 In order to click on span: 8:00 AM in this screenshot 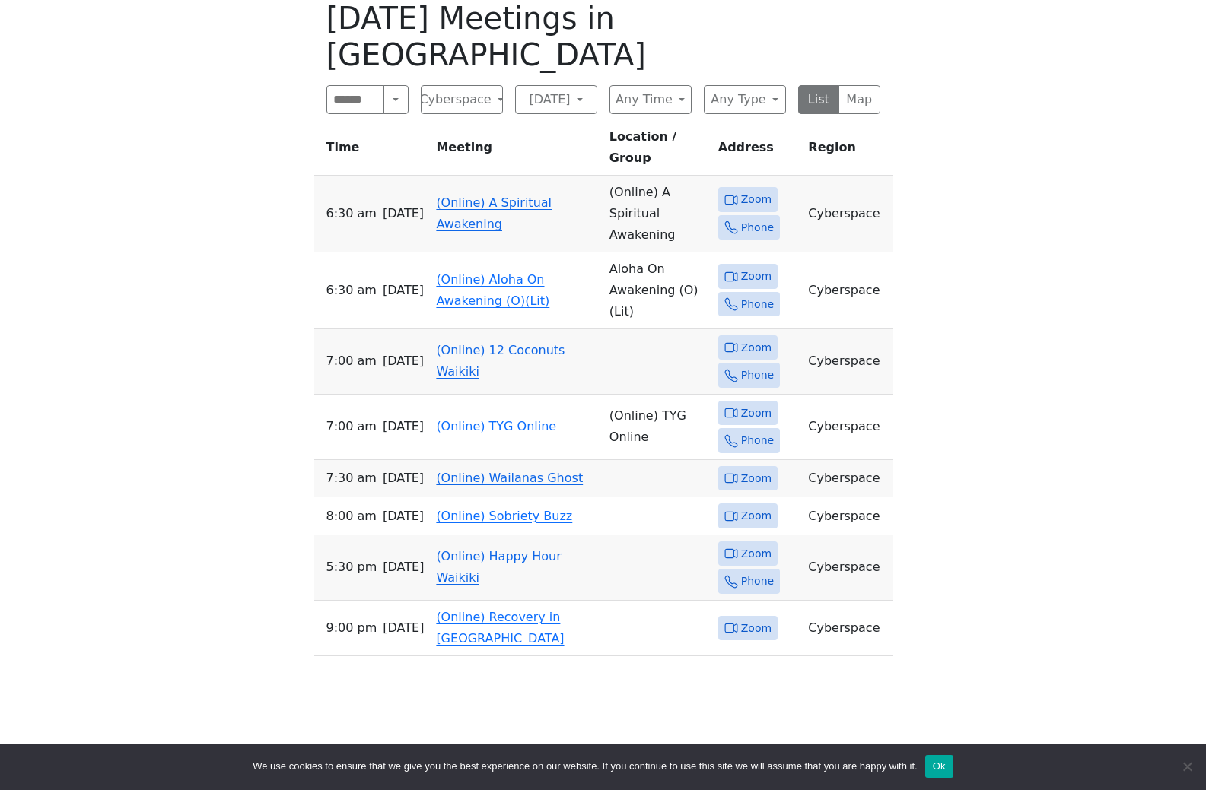, I will do `click(351, 516)`.